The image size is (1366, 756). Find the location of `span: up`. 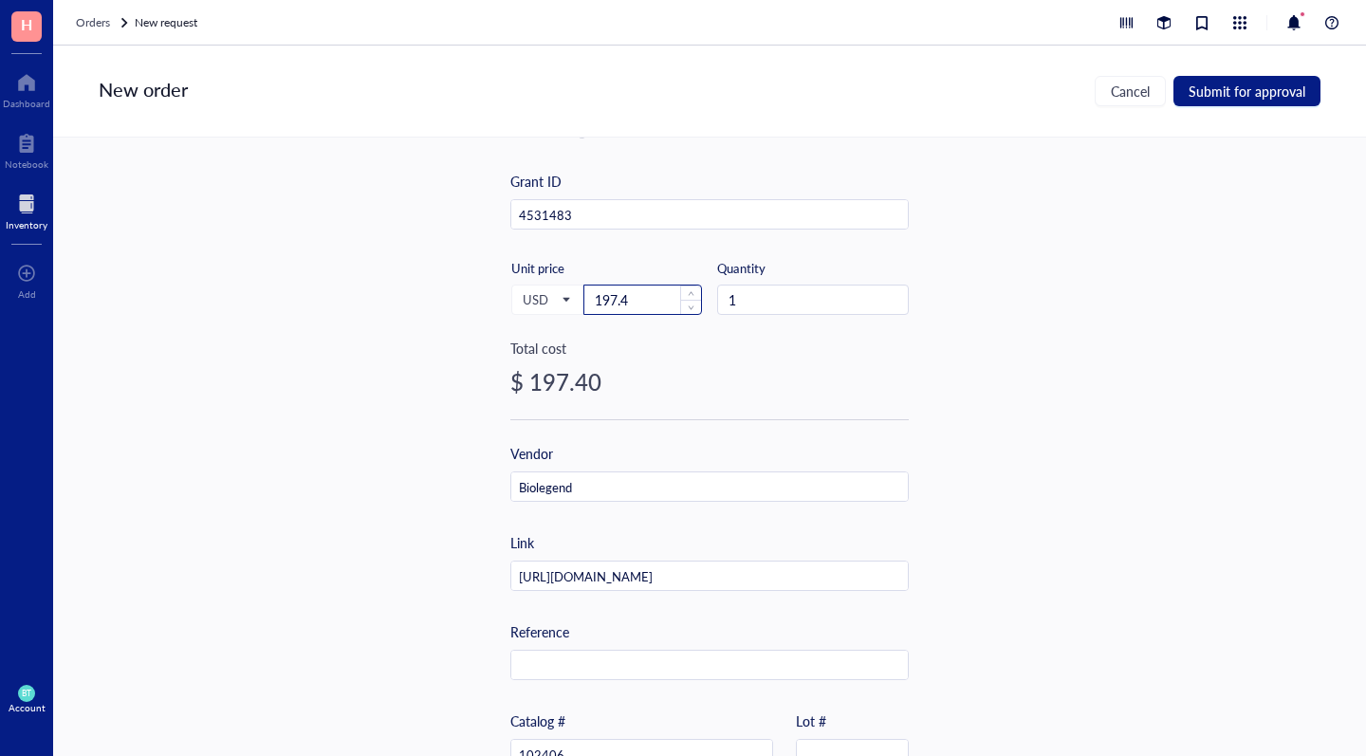

span: up is located at coordinates (690, 293).